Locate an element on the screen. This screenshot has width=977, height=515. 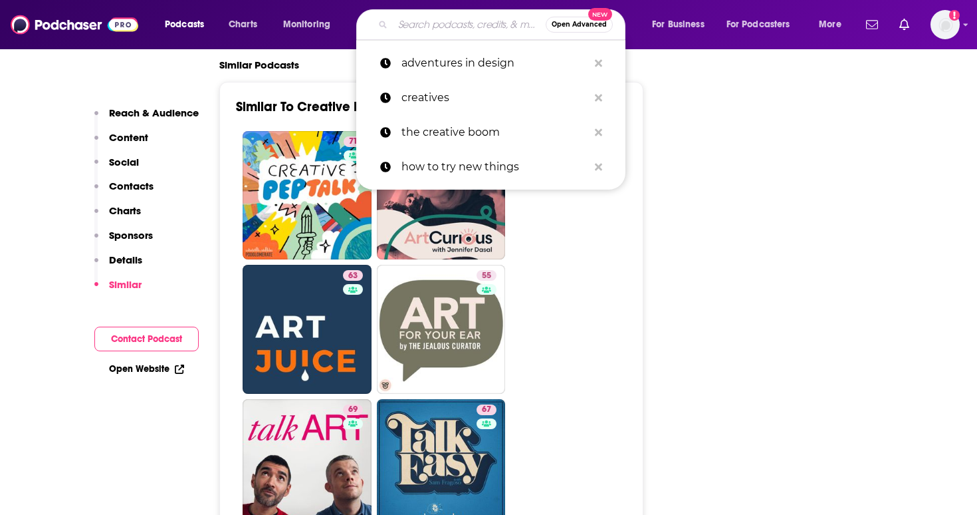
span: Monitoring is located at coordinates (306, 25).